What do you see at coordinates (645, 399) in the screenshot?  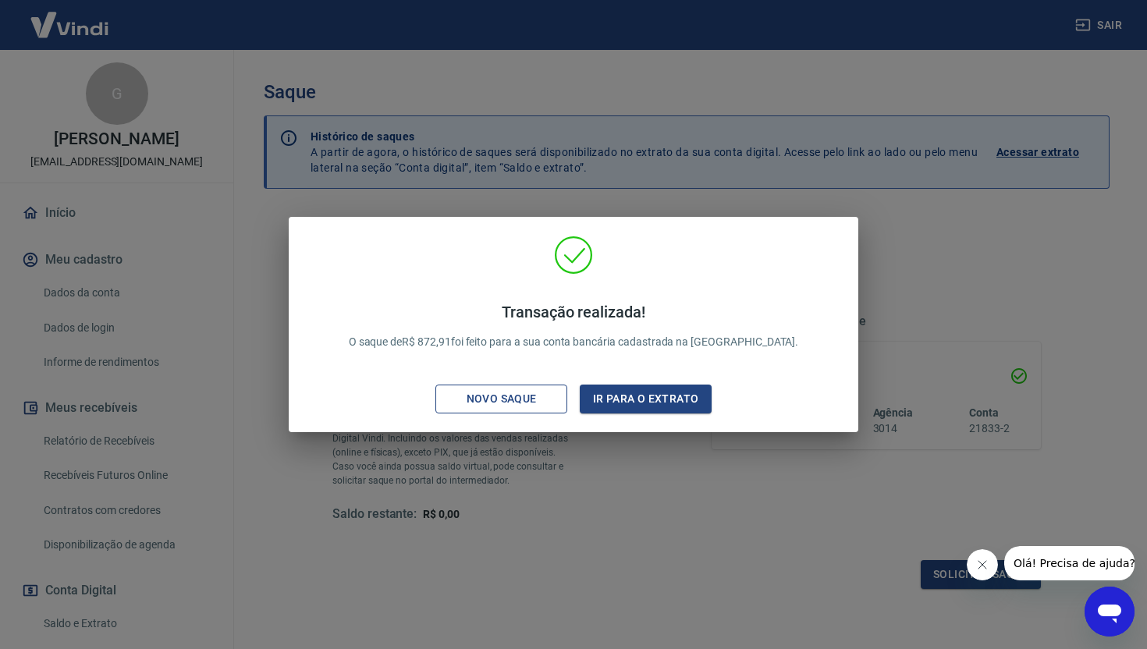 I see `button: Ir para o extrato` at bounding box center [645, 399].